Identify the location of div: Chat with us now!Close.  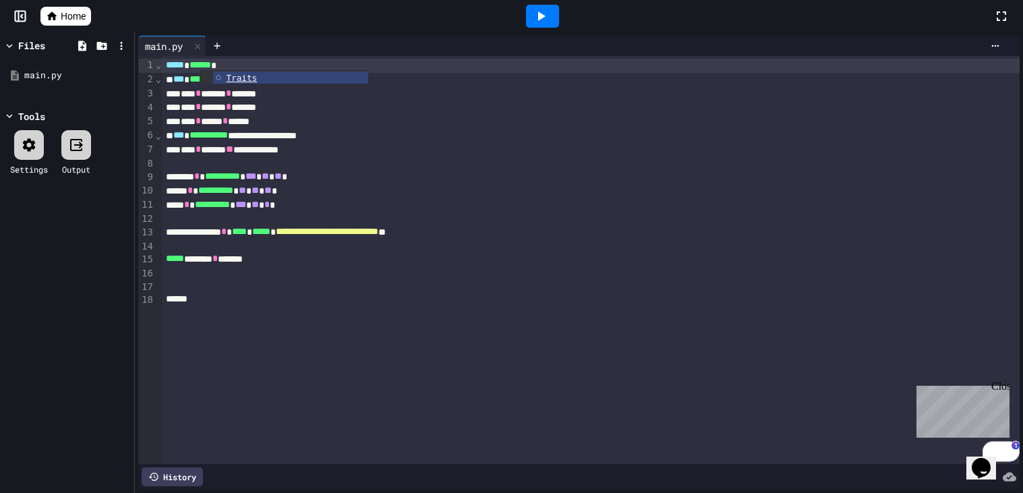
(49, 45).